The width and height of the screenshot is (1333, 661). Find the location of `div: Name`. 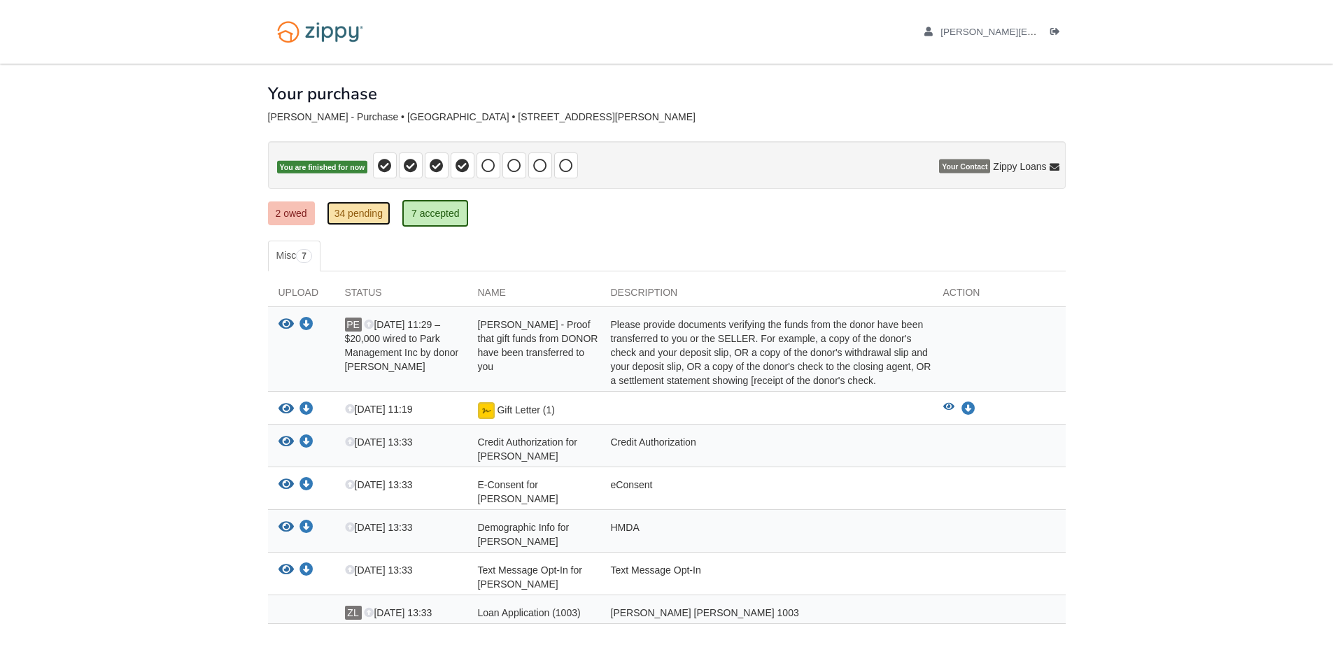

div: Name is located at coordinates (534, 296).